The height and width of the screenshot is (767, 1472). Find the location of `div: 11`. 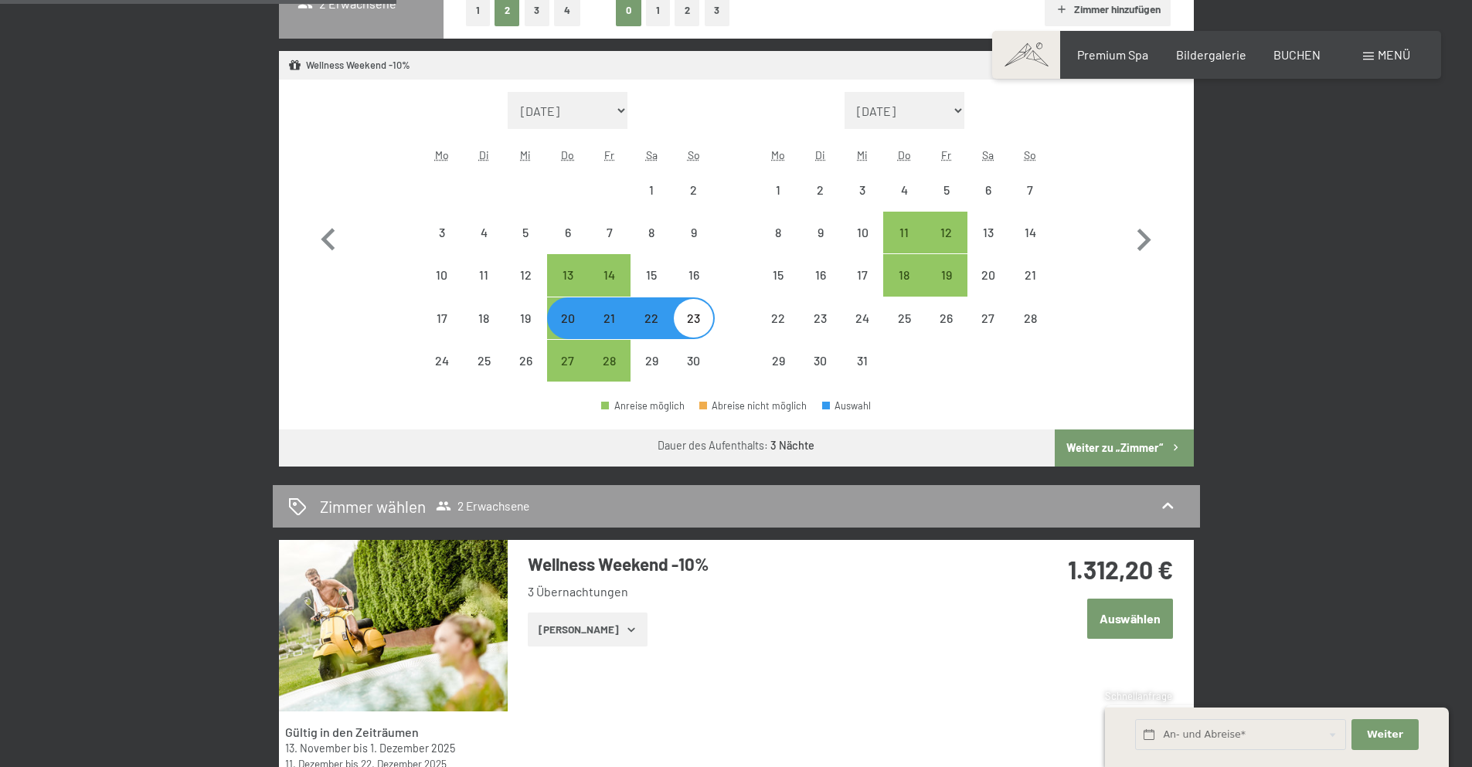

div: 11 is located at coordinates (484, 288).